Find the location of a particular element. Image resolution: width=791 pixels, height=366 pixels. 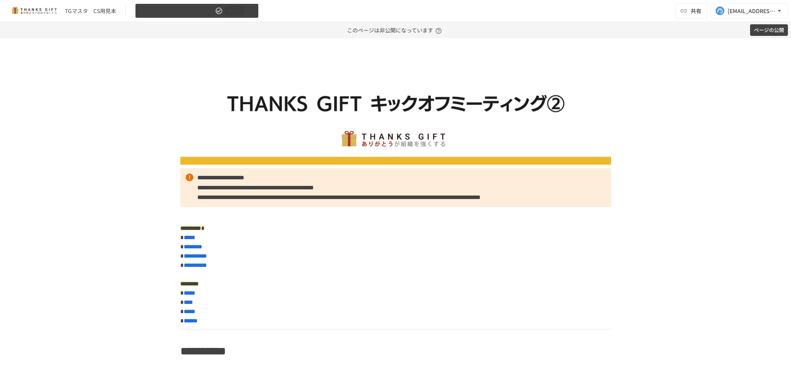

p: このページは非公開になっています is located at coordinates (395, 30).